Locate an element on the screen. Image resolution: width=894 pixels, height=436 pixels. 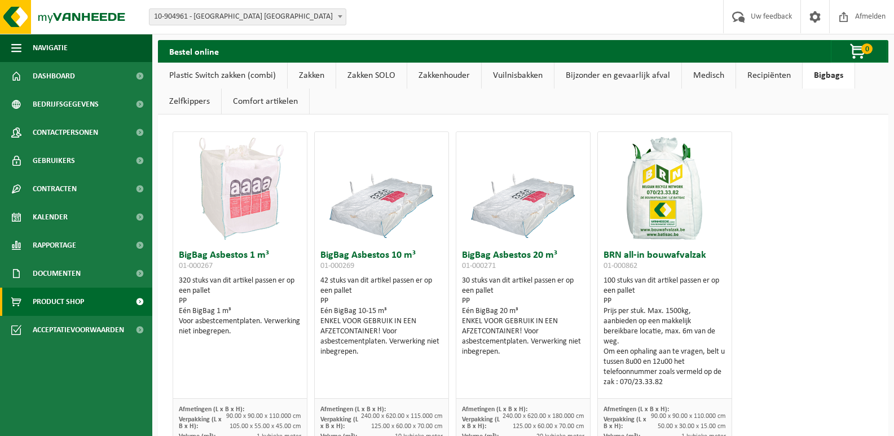
h3: BigBag Asbestos 1 m³ is located at coordinates (240, 262).